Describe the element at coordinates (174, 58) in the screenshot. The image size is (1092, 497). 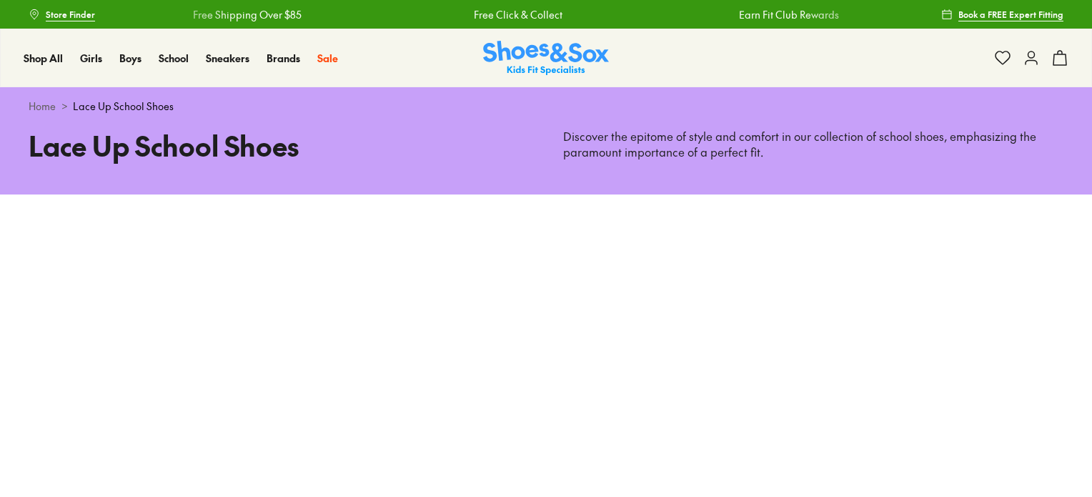
I see `span: School` at that location.